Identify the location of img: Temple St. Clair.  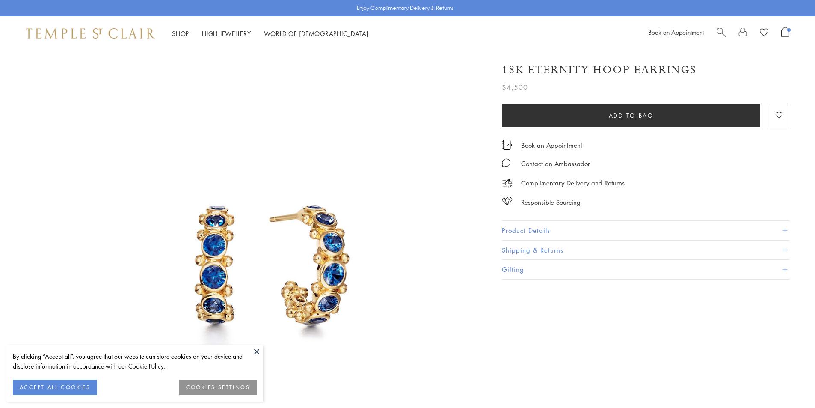
(90, 33).